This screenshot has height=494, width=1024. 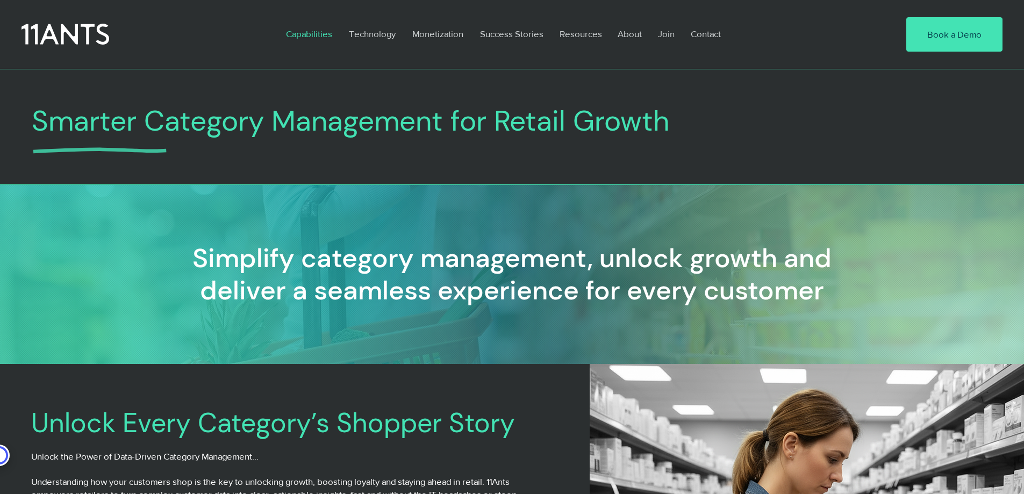 I want to click on p: About, so click(x=629, y=34).